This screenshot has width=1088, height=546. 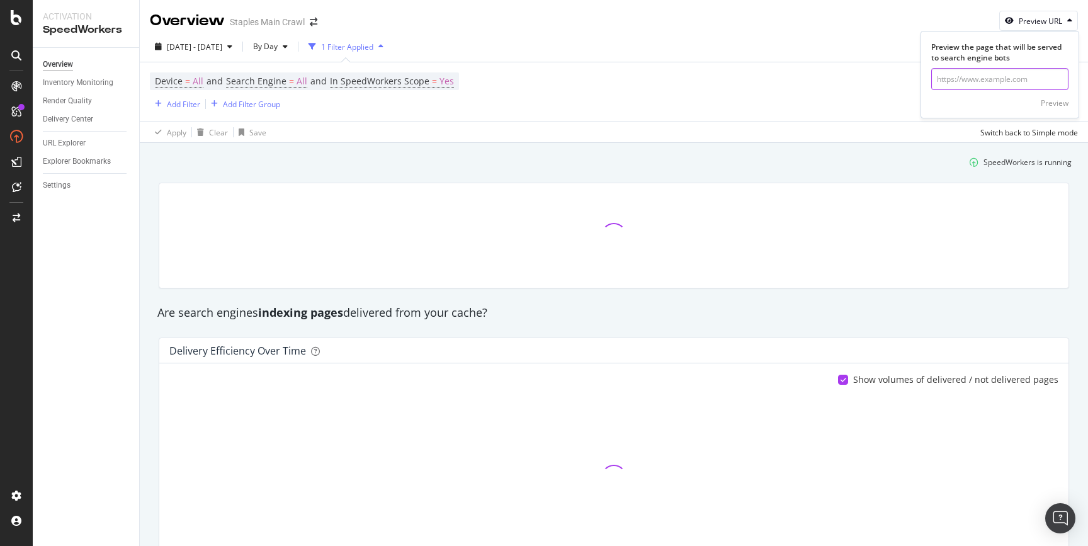 I want to click on div: arrow-right-arrow-left, so click(x=313, y=22).